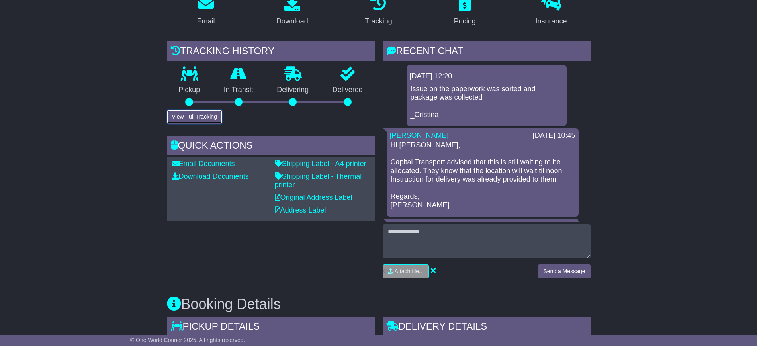 Image resolution: width=757 pixels, height=346 pixels. Describe the element at coordinates (239, 90) in the screenshot. I see `p: In Transit` at that location.